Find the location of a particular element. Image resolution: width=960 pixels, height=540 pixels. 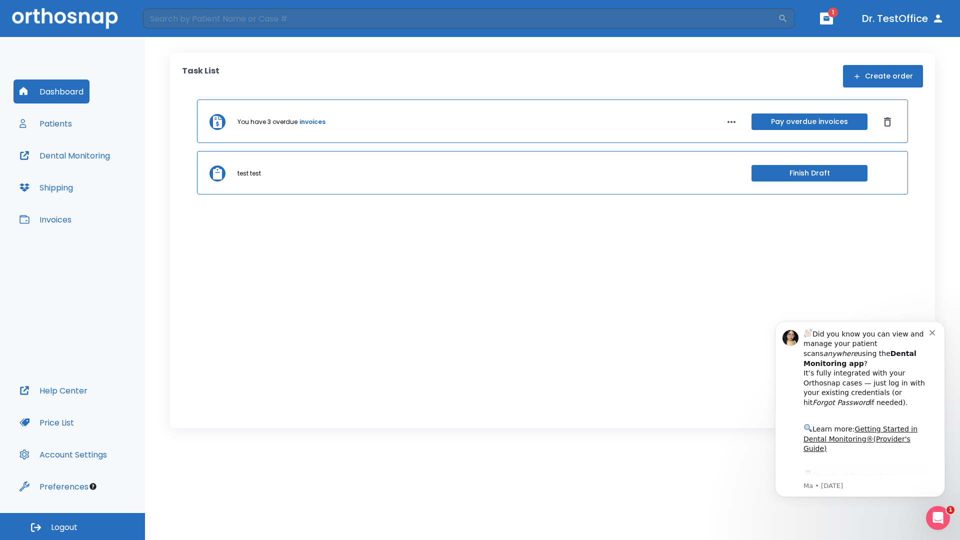

a: Getting Started in Dental Monitoring is located at coordinates (101, 126).